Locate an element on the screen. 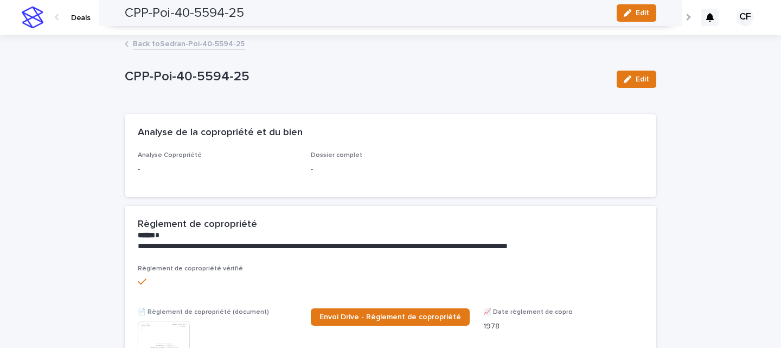 This screenshot has width=781, height=348. a: Envoi Drive - Règlement de copropriété is located at coordinates (390, 317).